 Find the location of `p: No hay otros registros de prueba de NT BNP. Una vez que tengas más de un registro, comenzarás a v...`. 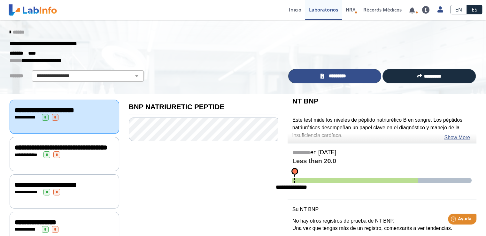

p: No hay otros registros de prueba de NT BNP. Una vez que tengas más de un registro, comenzarás a v... is located at coordinates (382, 225).